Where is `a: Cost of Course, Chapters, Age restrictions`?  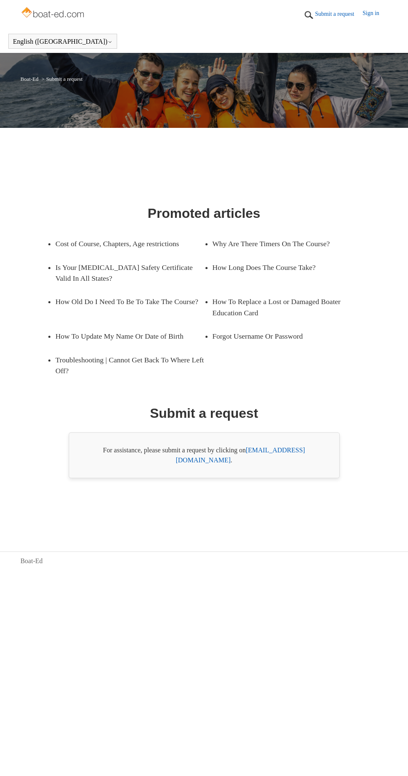 a: Cost of Course, Chapters, Age restrictions is located at coordinates (130, 244).